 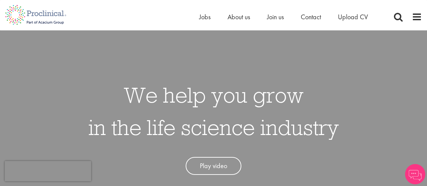 What do you see at coordinates (239, 17) in the screenshot?
I see `a: About us` at bounding box center [239, 17].